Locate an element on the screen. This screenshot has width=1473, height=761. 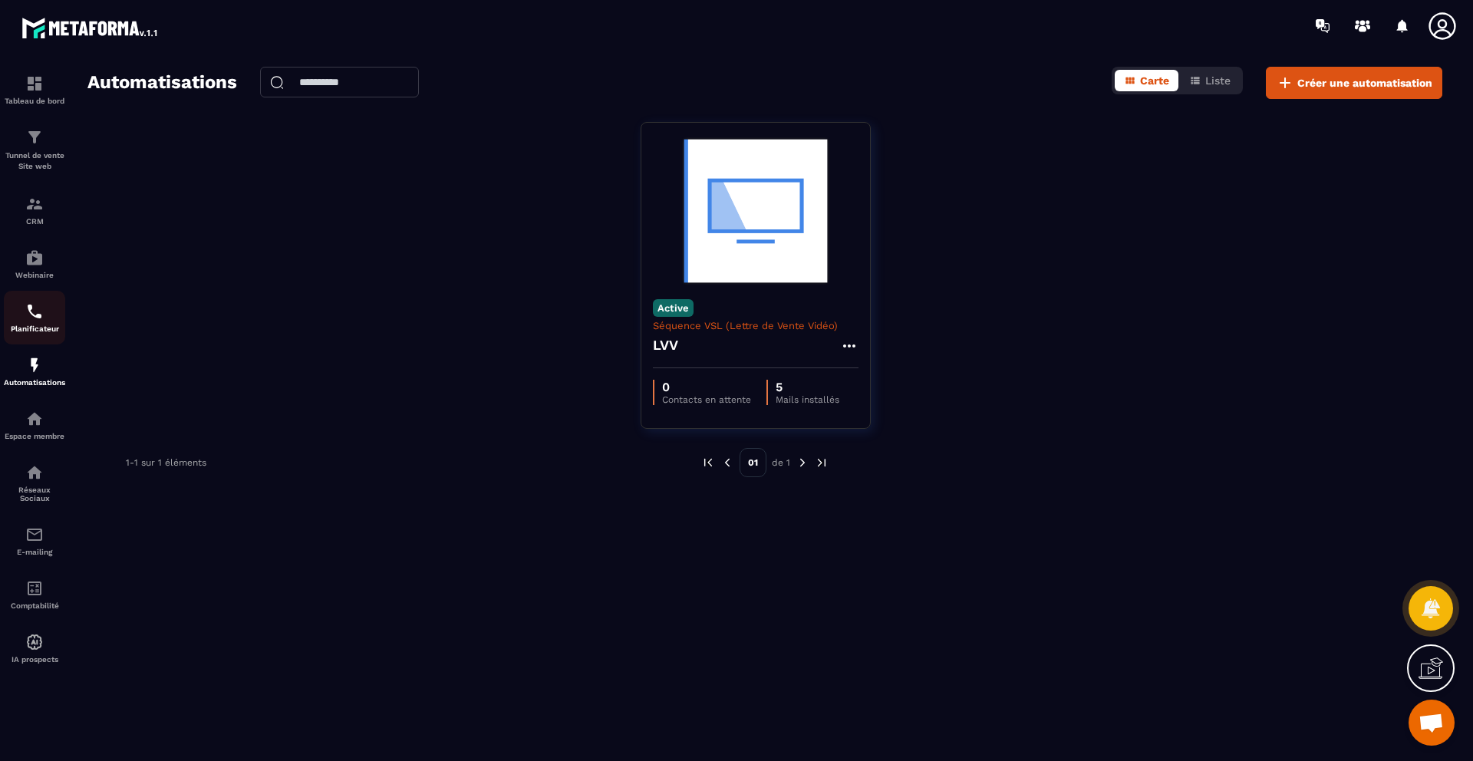
p: Active is located at coordinates (673, 308).